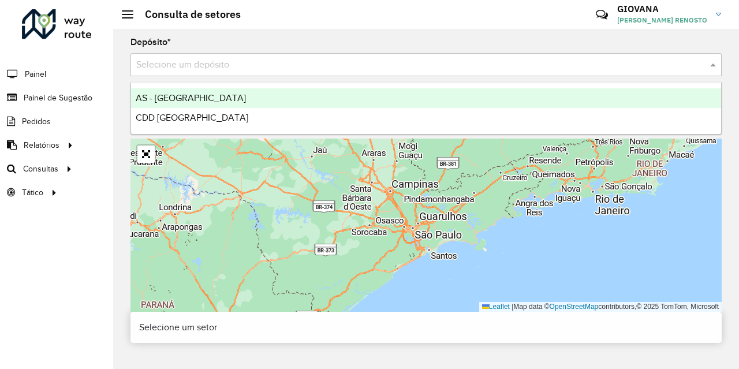  Describe the element at coordinates (42, 145) in the screenshot. I see `span: Relatórios` at that location.